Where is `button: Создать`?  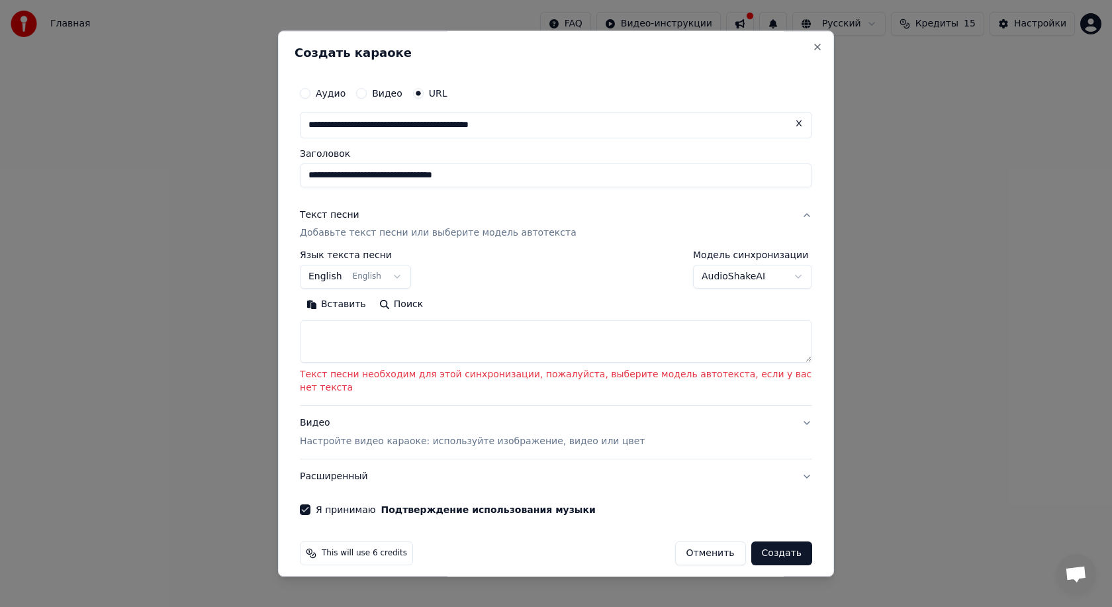
button: Создать is located at coordinates (781, 554).